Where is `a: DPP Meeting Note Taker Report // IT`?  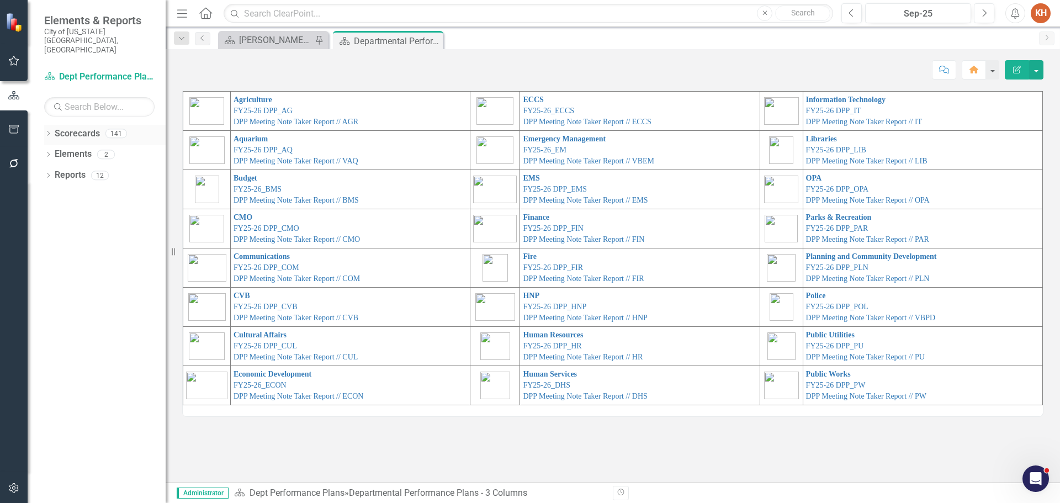
a: DPP Meeting Note Taker Report // IT is located at coordinates (864, 121).